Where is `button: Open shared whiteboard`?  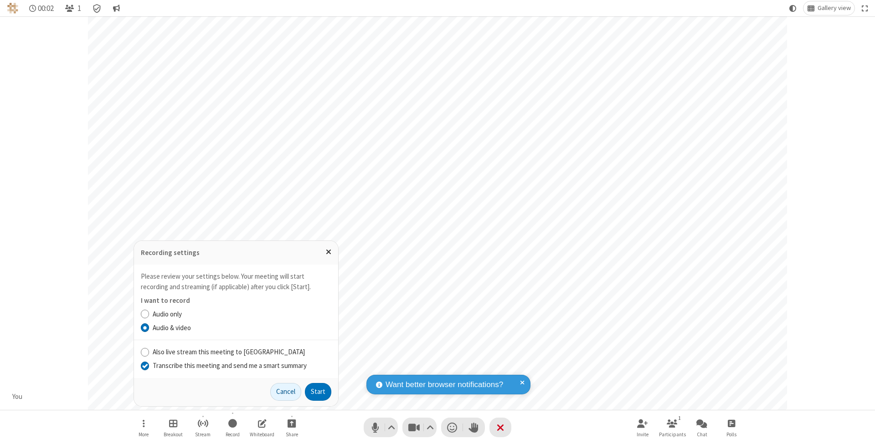
button: Open shared whiteboard is located at coordinates (262, 427).